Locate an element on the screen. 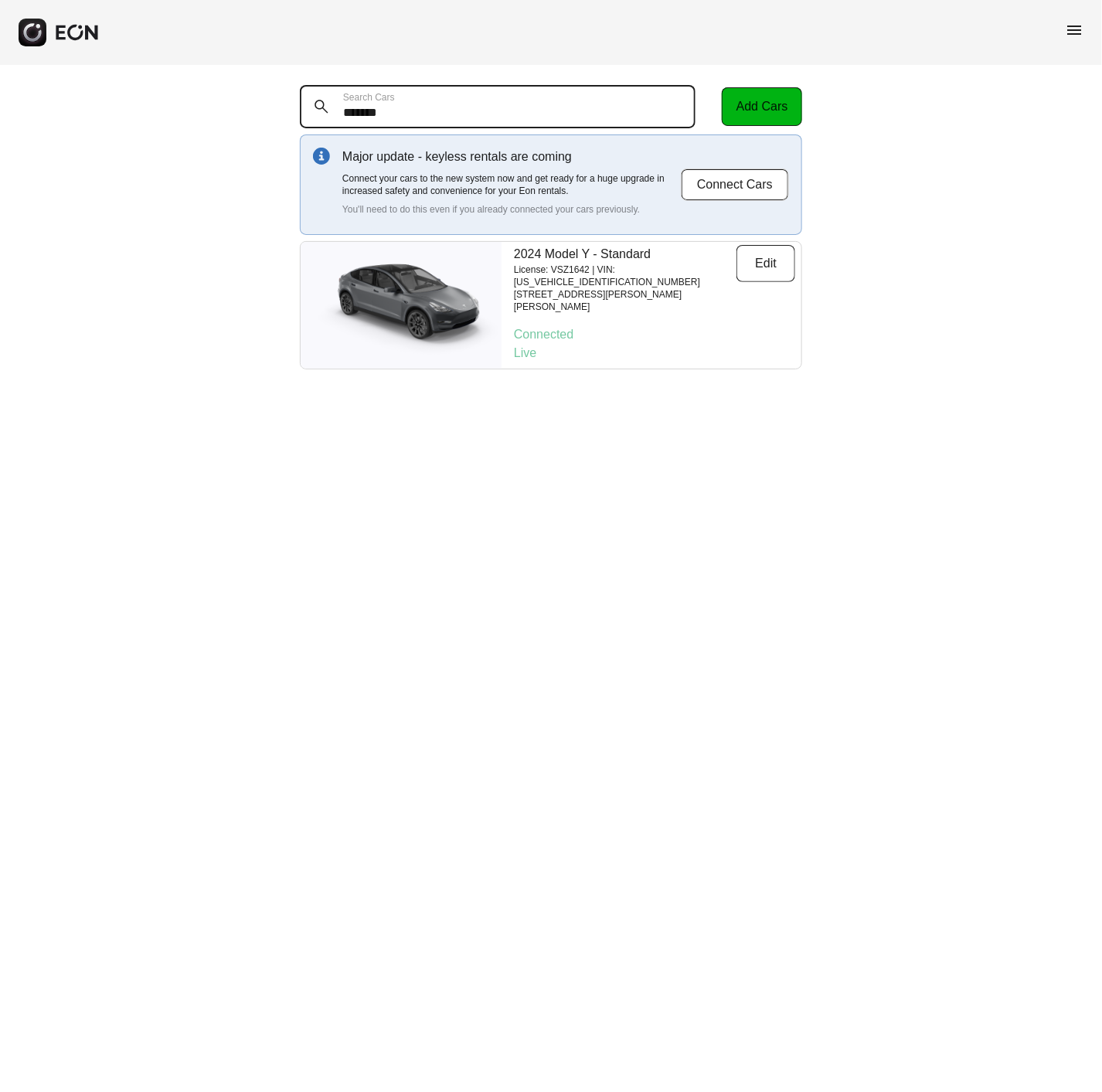 The height and width of the screenshot is (1092, 1102). p: Major update - keyless rentals are coming is located at coordinates (511, 157).